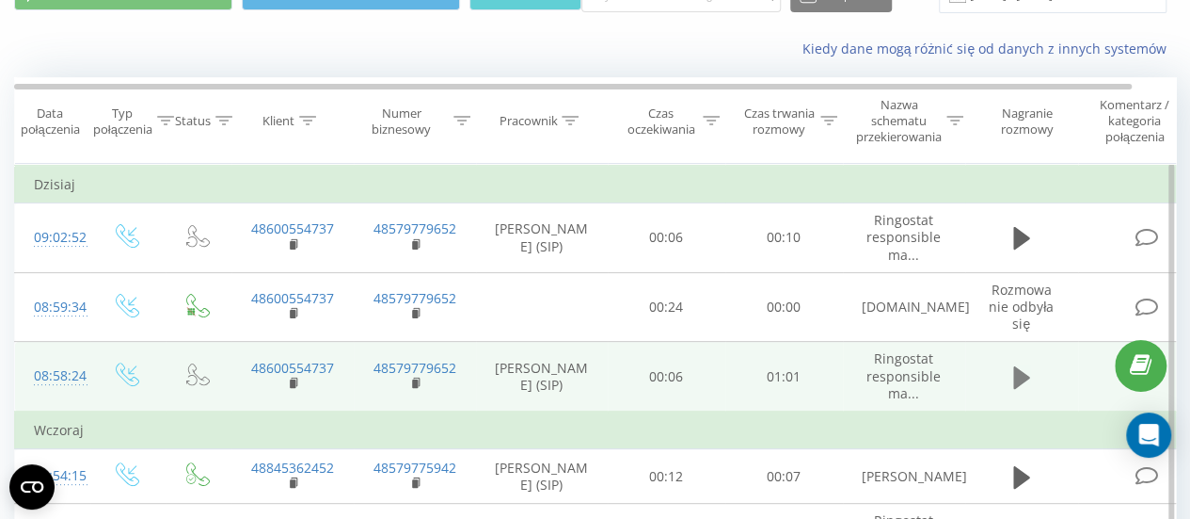  What do you see at coordinates (778, 121) in the screenshot?
I see `div: Czas trwania rozmowy` at bounding box center [778, 121].